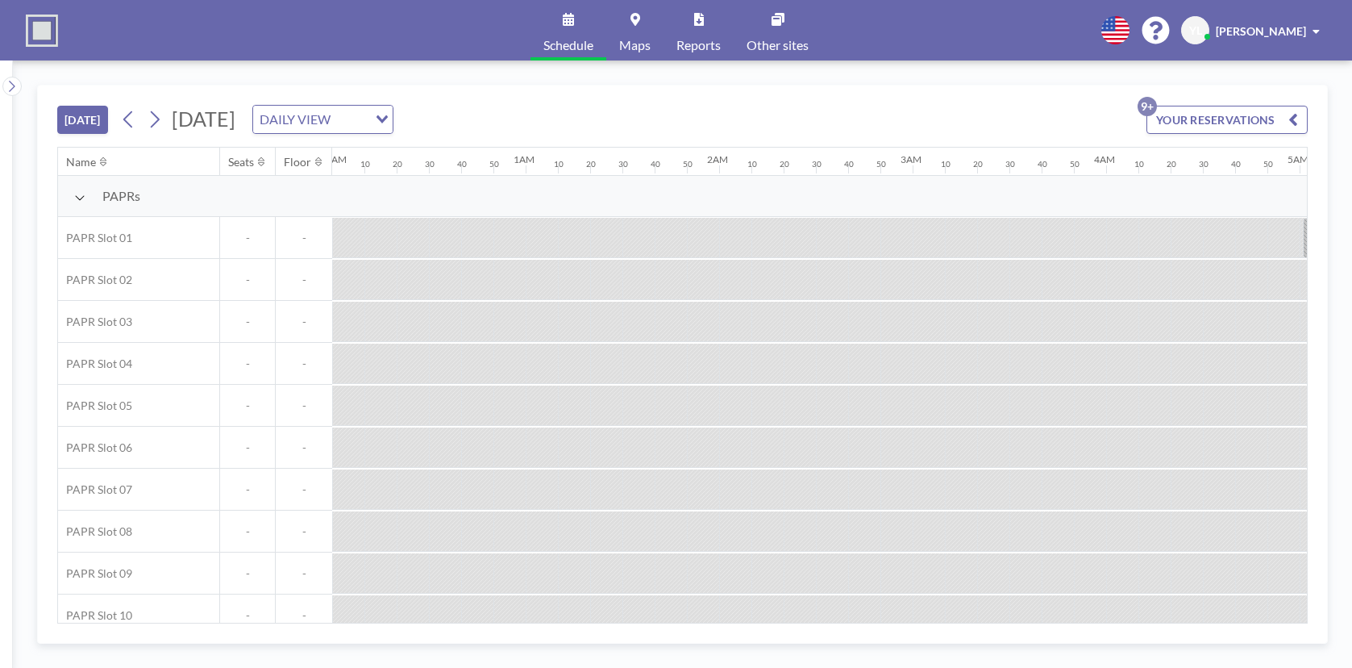 The width and height of the screenshot is (1352, 668). I want to click on span: YL, so click(1196, 31).